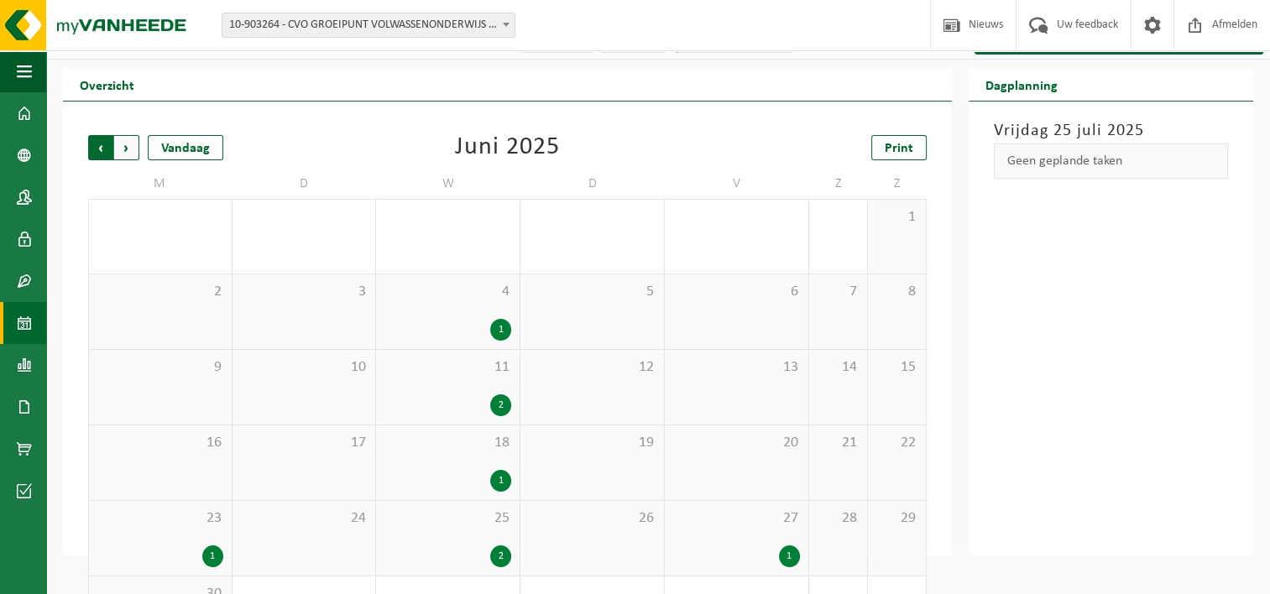 The width and height of the screenshot is (1270, 594). What do you see at coordinates (304, 519) in the screenshot?
I see `span: 24` at bounding box center [304, 519].